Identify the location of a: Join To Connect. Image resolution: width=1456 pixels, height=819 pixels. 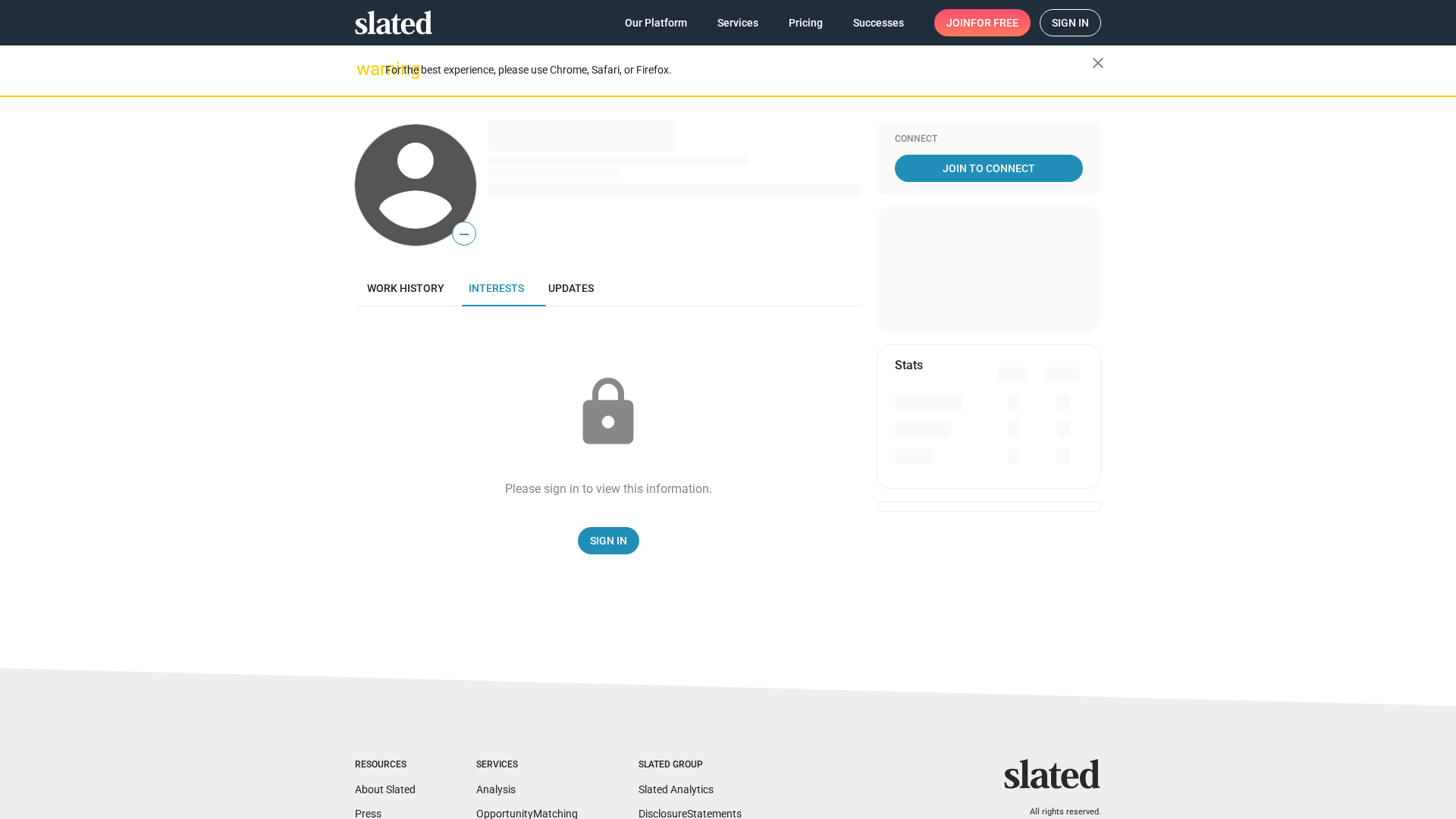
(989, 168).